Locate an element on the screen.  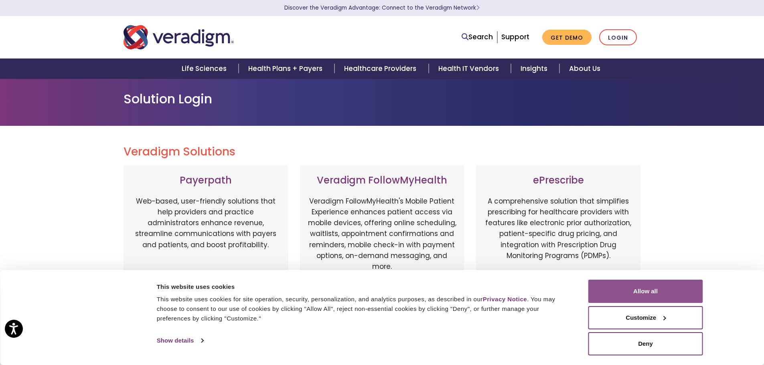
p: A comprehensive solution that simplifies prescribing for healthcare providers with features like ... is located at coordinates (558, 238).